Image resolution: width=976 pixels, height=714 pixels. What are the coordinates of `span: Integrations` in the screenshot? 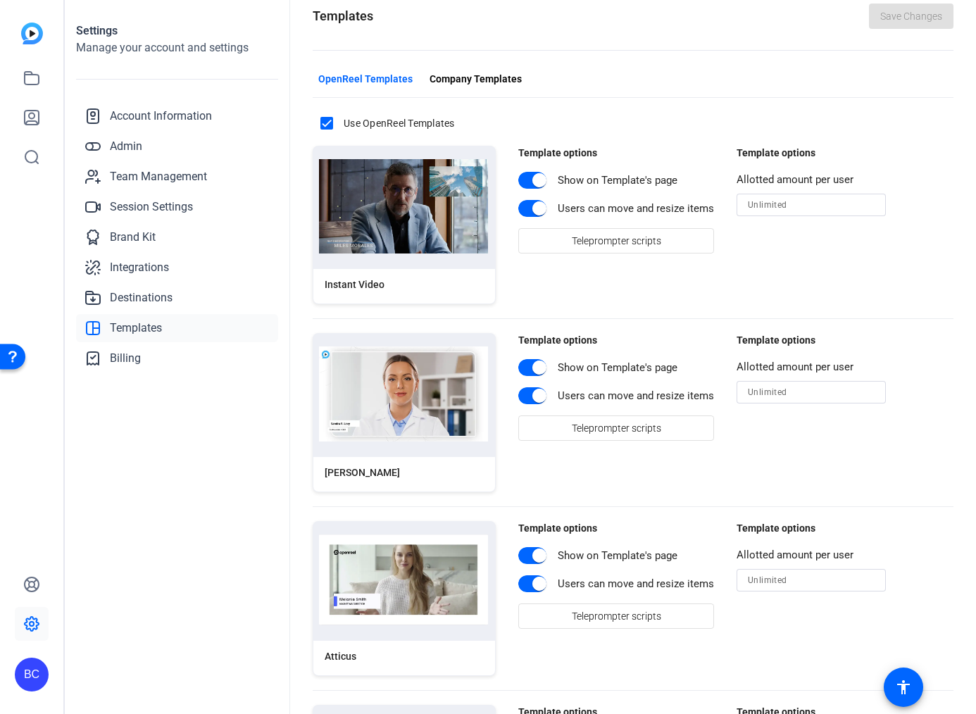 It's located at (139, 268).